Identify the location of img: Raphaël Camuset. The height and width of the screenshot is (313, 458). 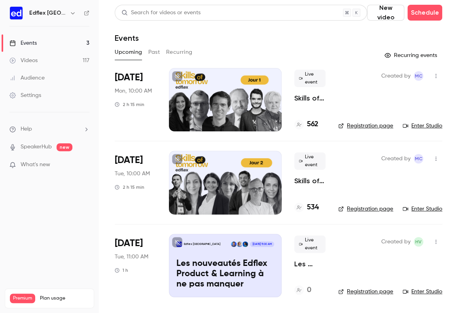
(234, 244).